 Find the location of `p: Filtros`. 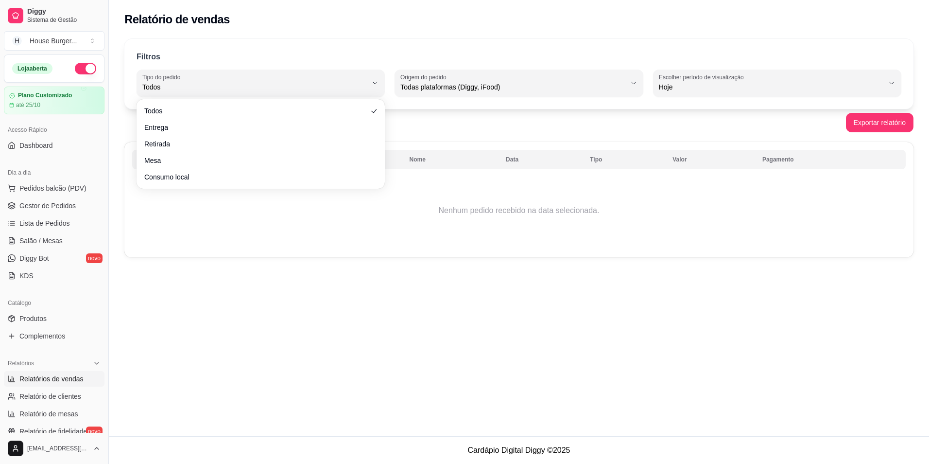

p: Filtros is located at coordinates (148, 57).